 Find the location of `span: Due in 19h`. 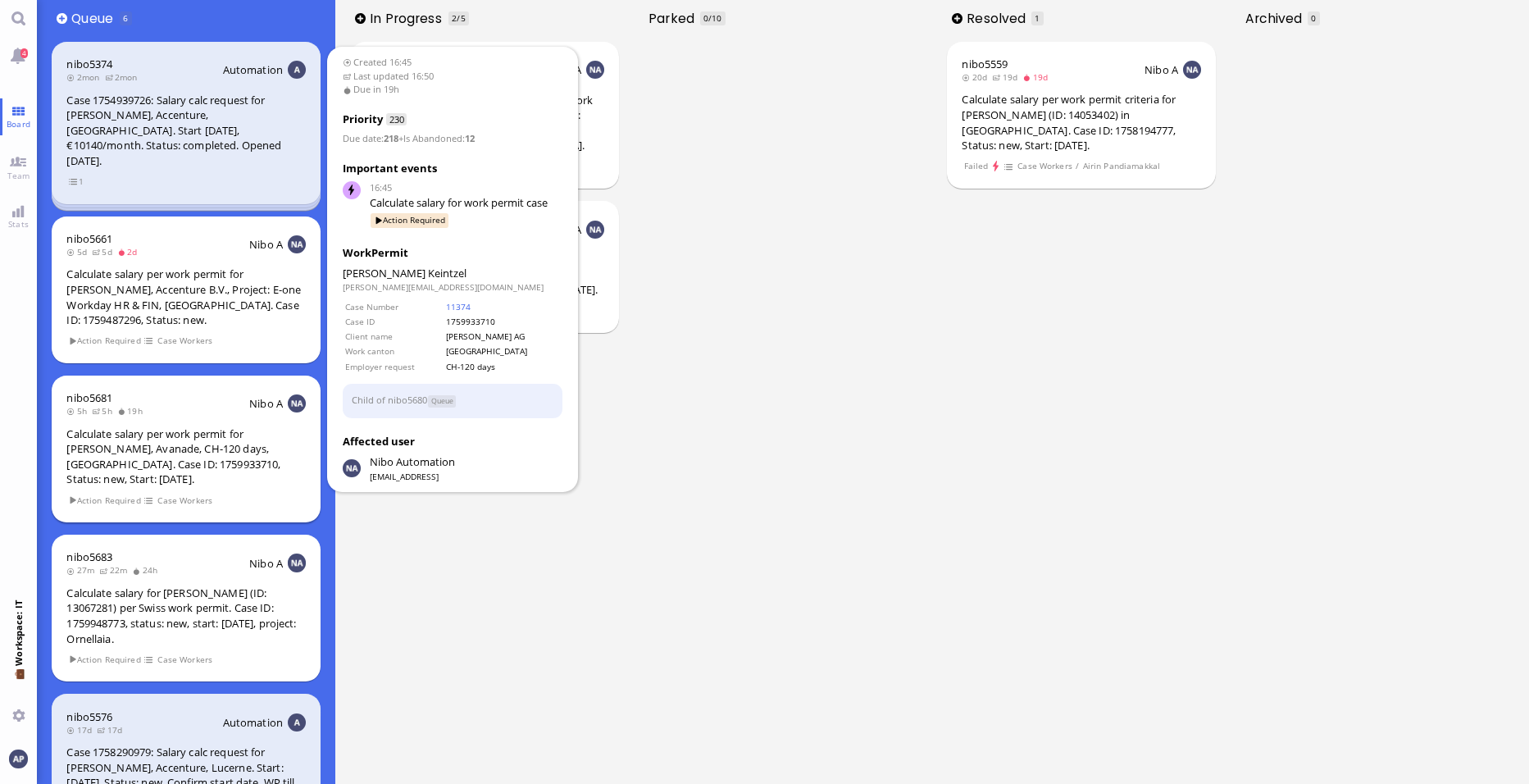

span: Due in 19h is located at coordinates (453, 89).